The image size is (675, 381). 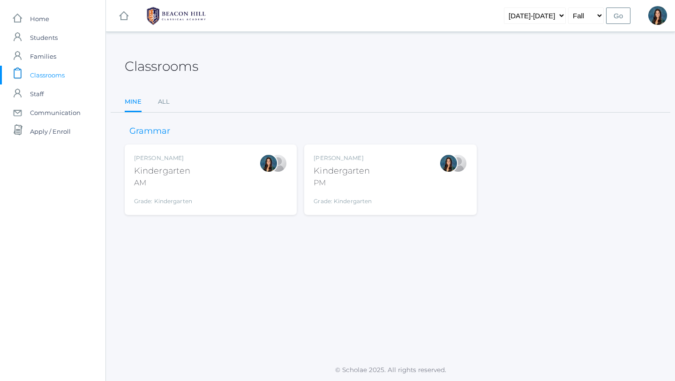 I want to click on span: Communication, so click(x=55, y=112).